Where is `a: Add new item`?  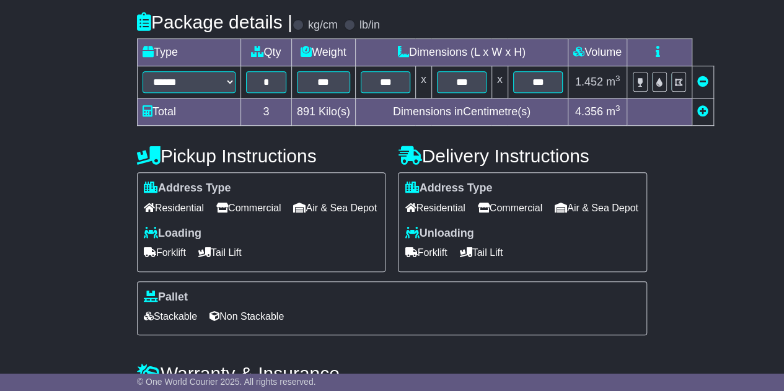
a: Add new item is located at coordinates (702, 111).